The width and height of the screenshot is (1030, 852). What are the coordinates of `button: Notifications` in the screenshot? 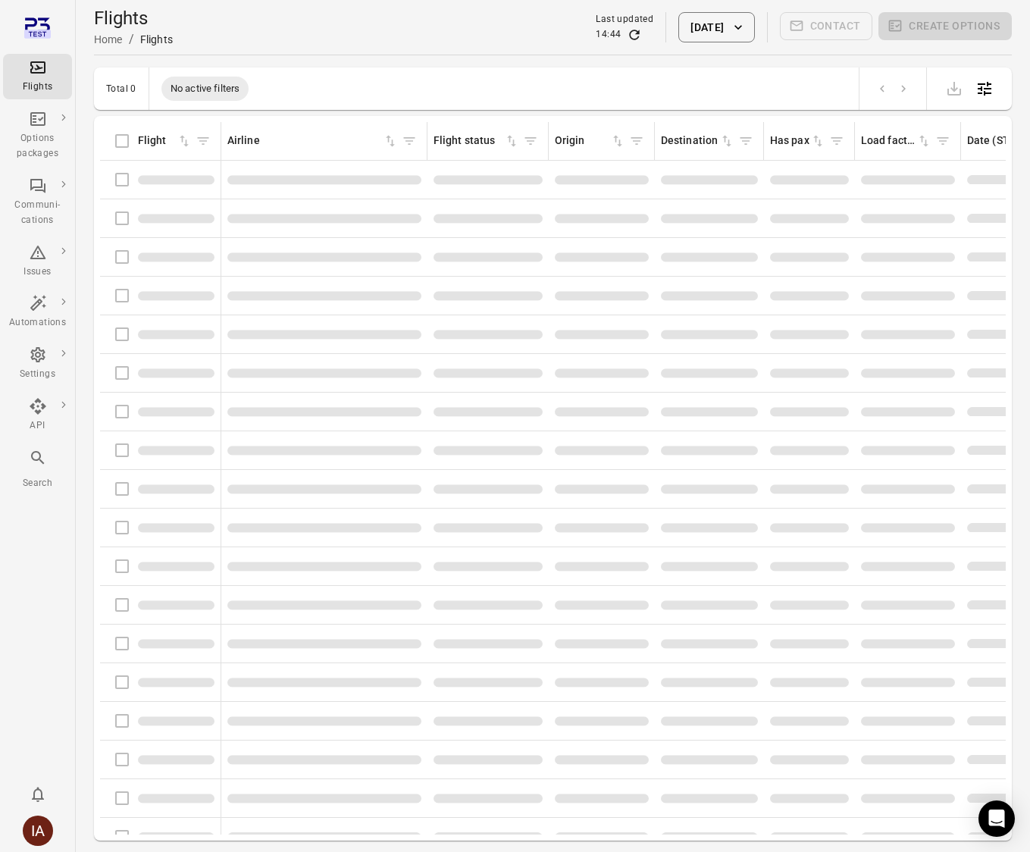 It's located at (38, 795).